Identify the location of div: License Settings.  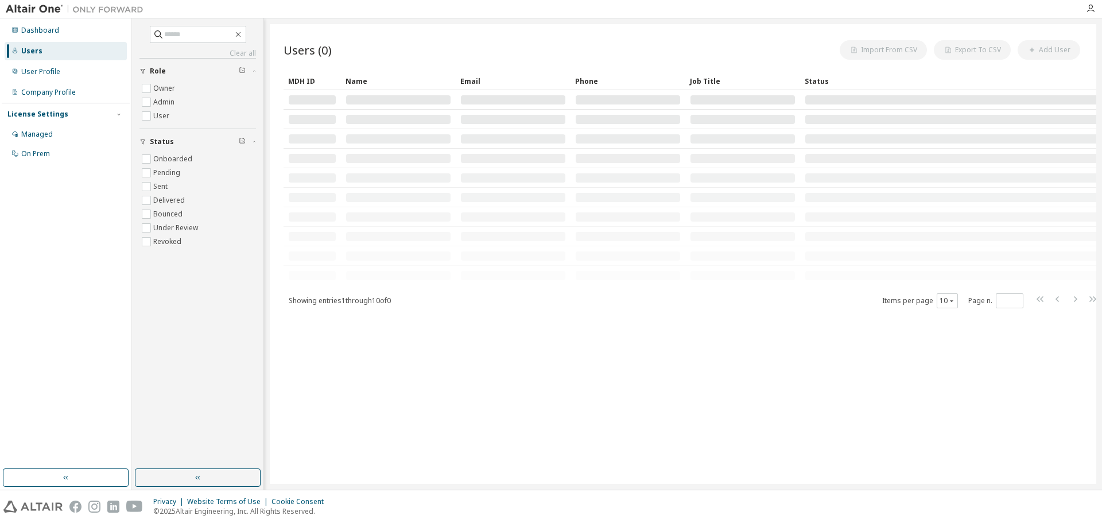
(38, 114).